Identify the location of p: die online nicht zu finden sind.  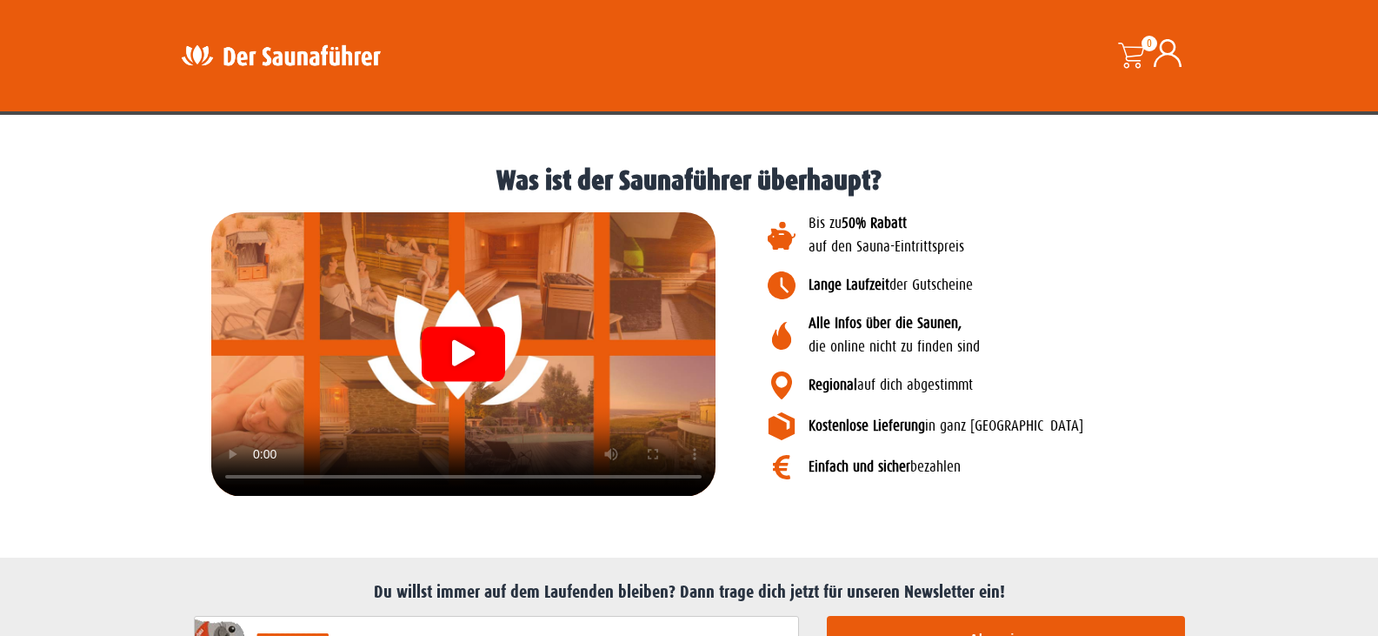
(1027, 335).